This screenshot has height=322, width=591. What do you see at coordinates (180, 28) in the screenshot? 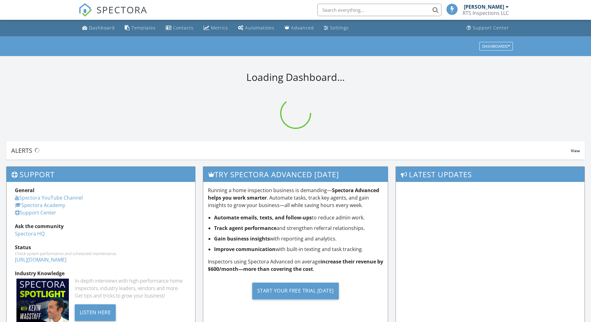
I see `a: Contacts` at bounding box center [180, 28].